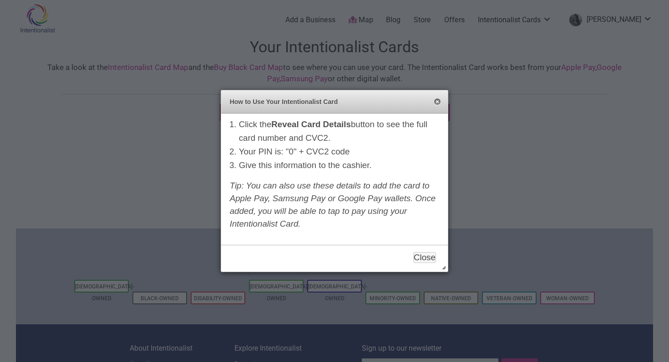 The width and height of the screenshot is (669, 362). Describe the element at coordinates (332, 205) in the screenshot. I see `em: Tip: You can also use these details to add the card to Apple Pay, Samsung Pay or Google Pay walle...` at that location.